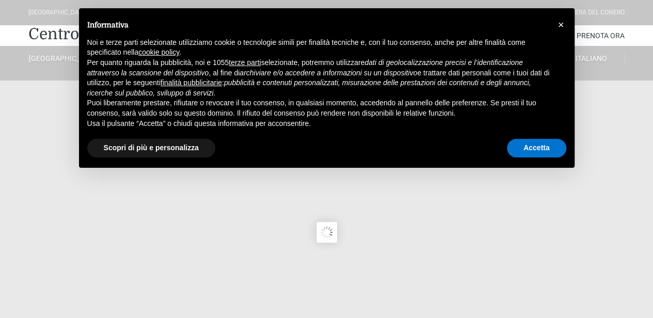 The image size is (653, 318). Describe the element at coordinates (318, 124) in the screenshot. I see `p: Usa il pulsante “Accetta” o chiudi questa informativa per acconsentire.` at that location.